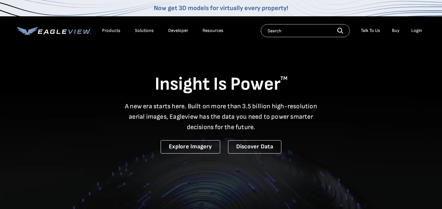 This screenshot has height=209, width=442. What do you see at coordinates (213, 31) in the screenshot?
I see `div: Resources` at bounding box center [213, 31].